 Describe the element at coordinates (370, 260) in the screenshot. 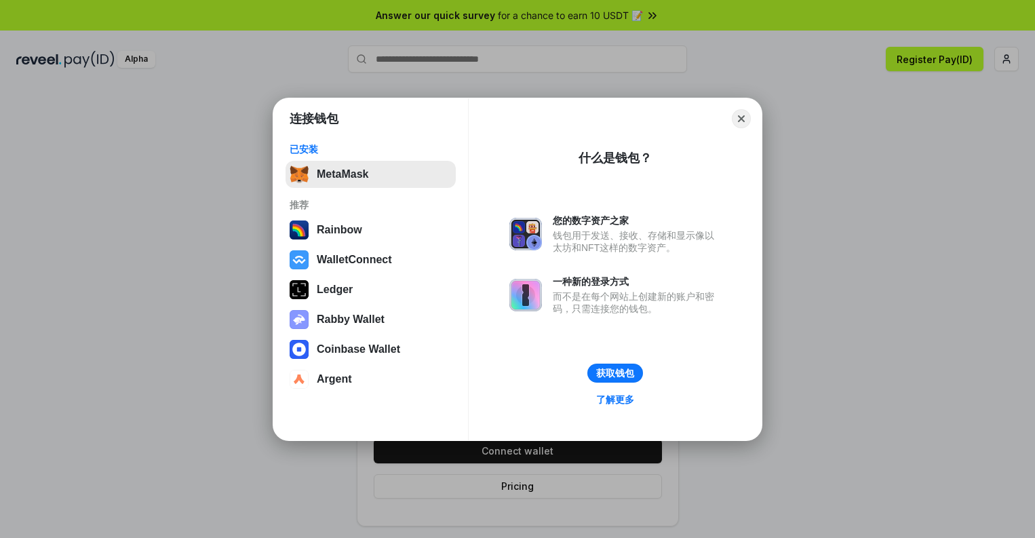

I see `button: WalletConnect` at that location.